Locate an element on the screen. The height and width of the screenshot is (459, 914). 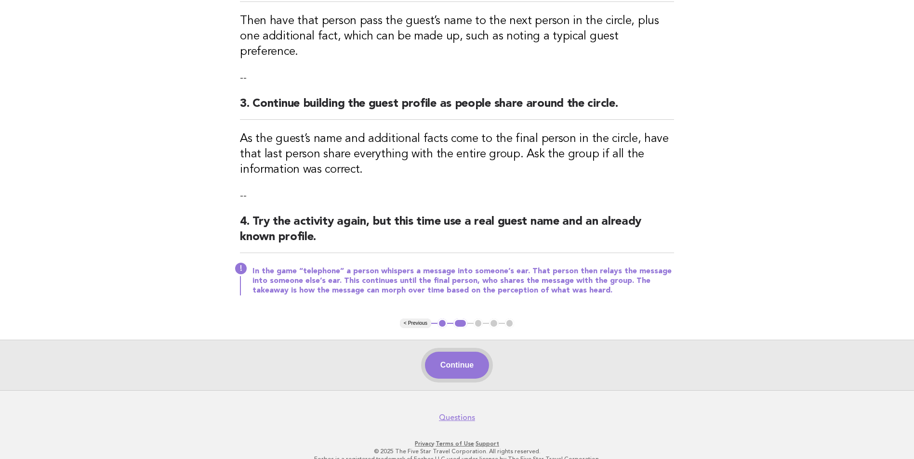
button: 2 is located at coordinates (460, 324).